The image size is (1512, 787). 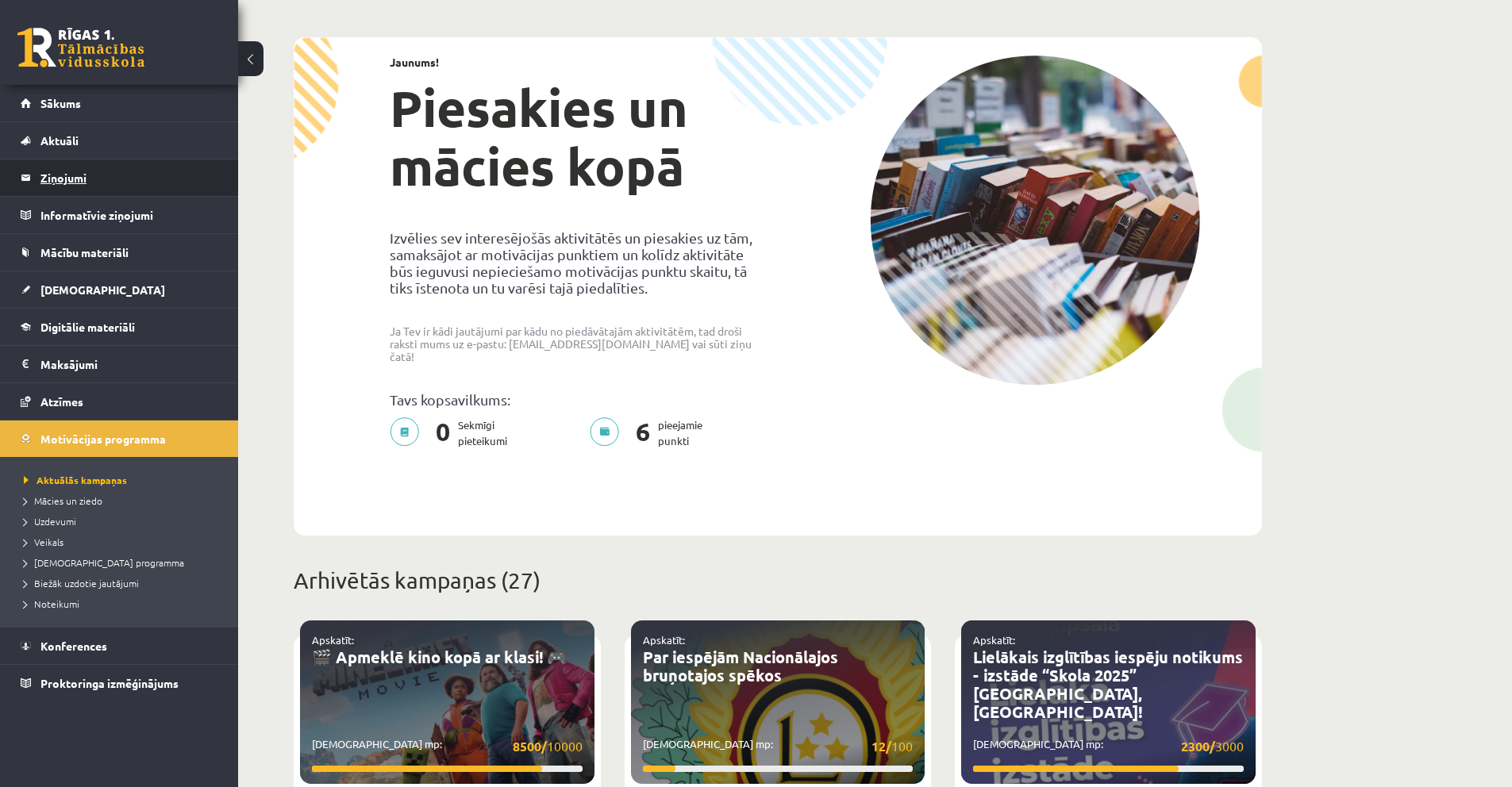 What do you see at coordinates (578, 263) in the screenshot?
I see `p: Izvēlies sev interesējošās aktivitātēs un piesakies uz tām, samaksājot ar motivācijas punktiem un...` at bounding box center [578, 263].